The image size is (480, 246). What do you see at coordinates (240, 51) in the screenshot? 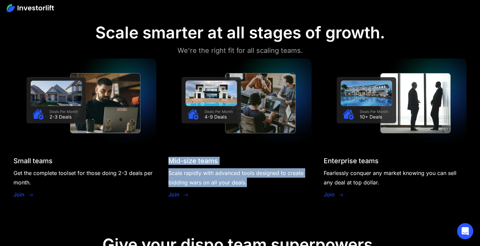
I see `div: We're the right fit for all scaling teams.` at bounding box center [240, 51].